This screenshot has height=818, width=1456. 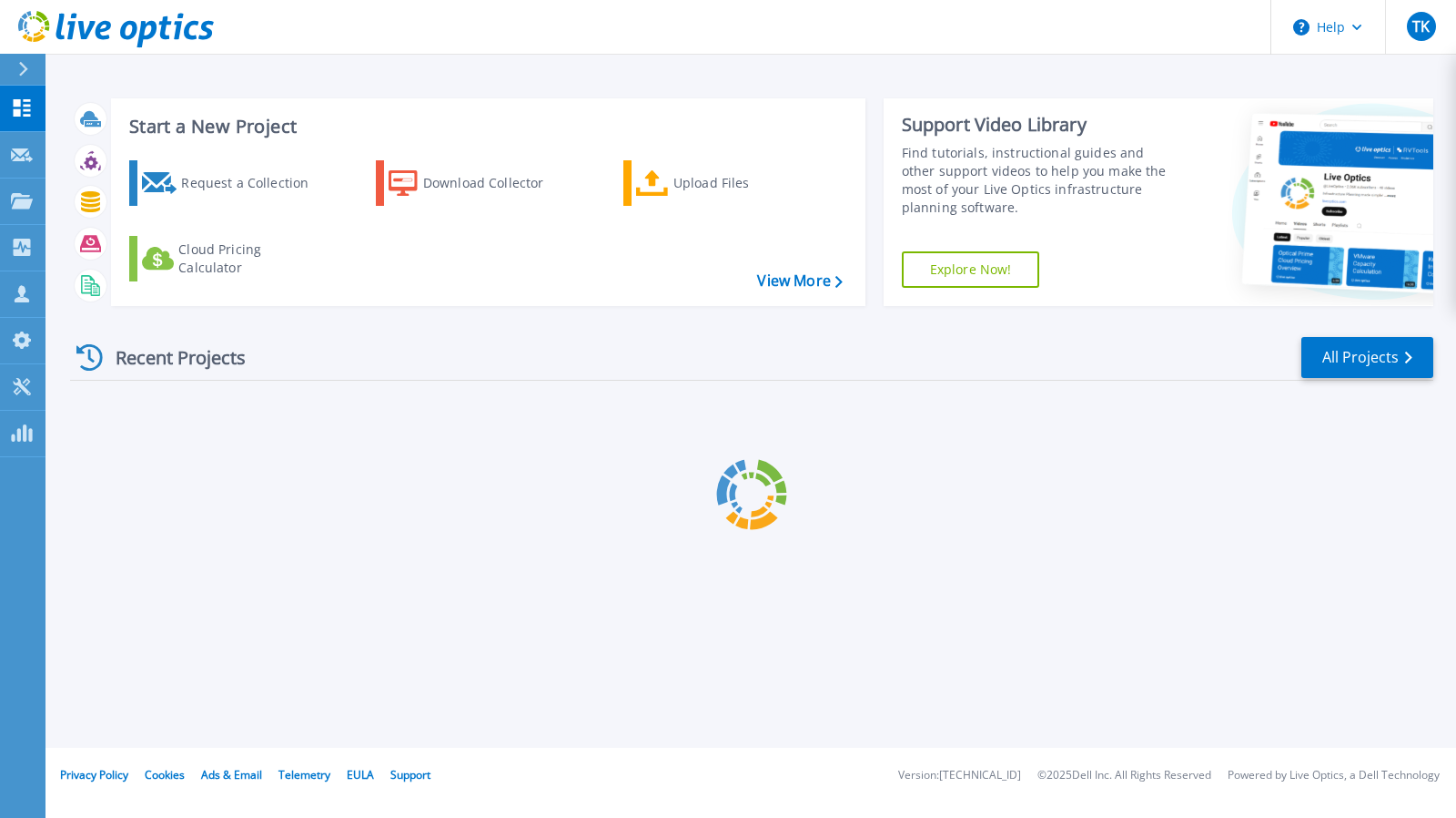 I want to click on div: Upload Files, so click(x=746, y=183).